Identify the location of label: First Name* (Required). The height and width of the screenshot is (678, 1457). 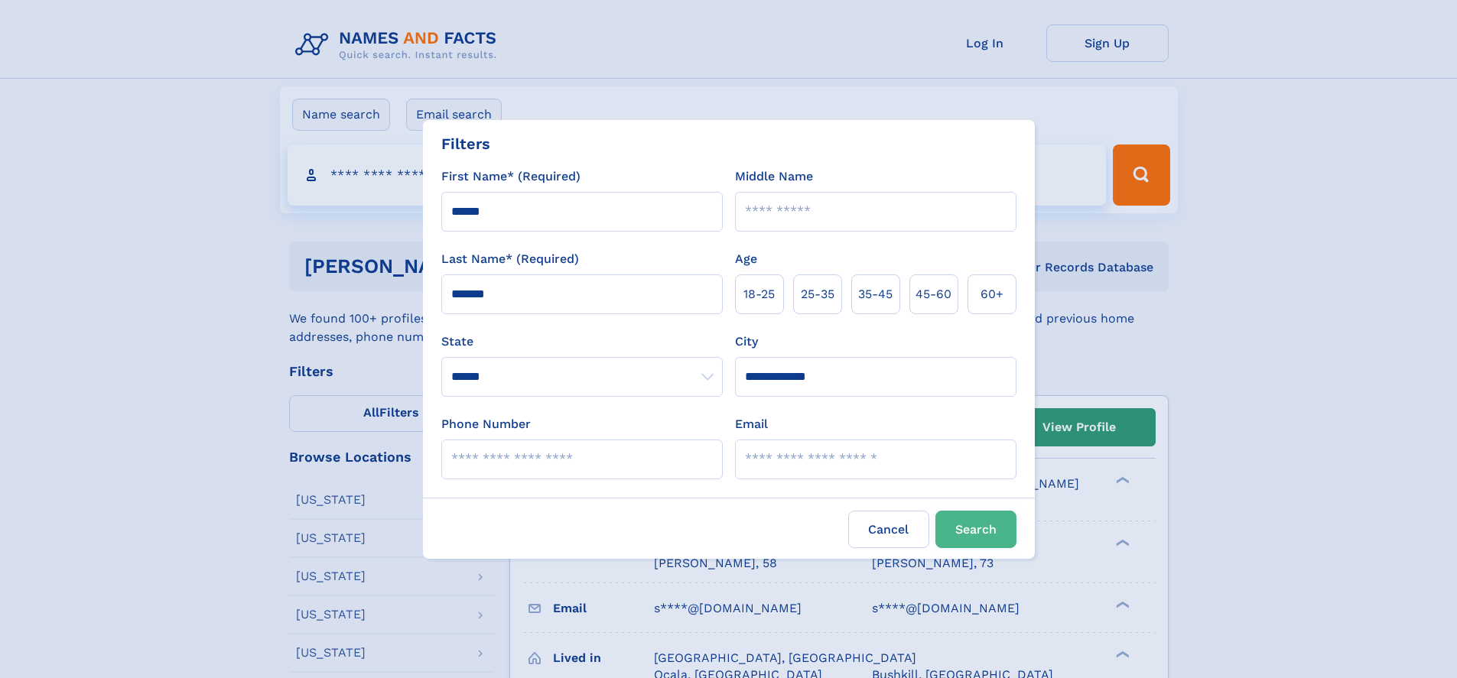
(511, 177).